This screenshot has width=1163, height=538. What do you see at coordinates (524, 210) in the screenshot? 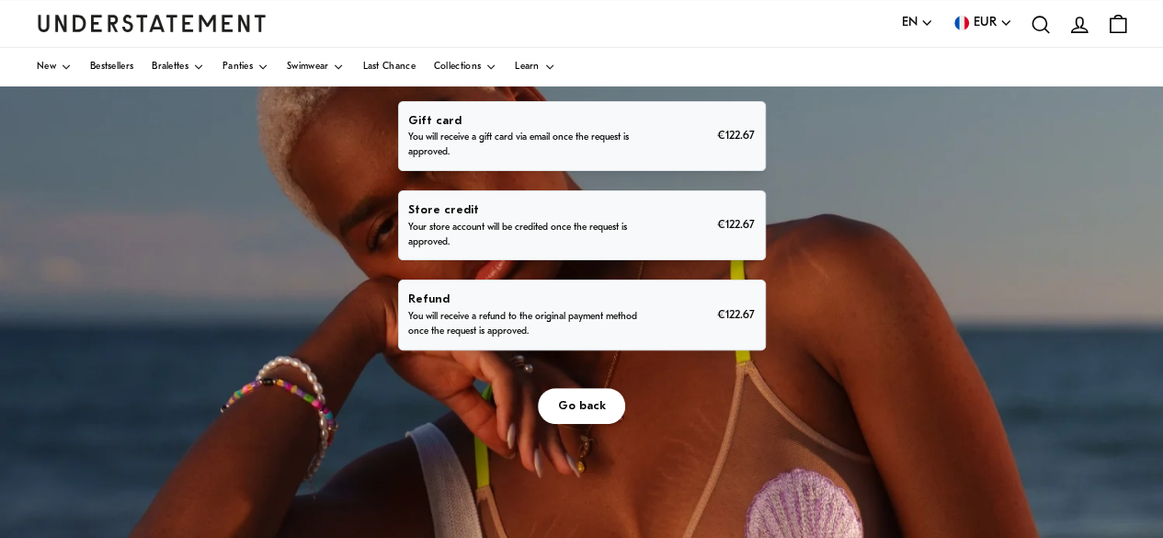
I see `p: Store credit` at bounding box center [524, 210].